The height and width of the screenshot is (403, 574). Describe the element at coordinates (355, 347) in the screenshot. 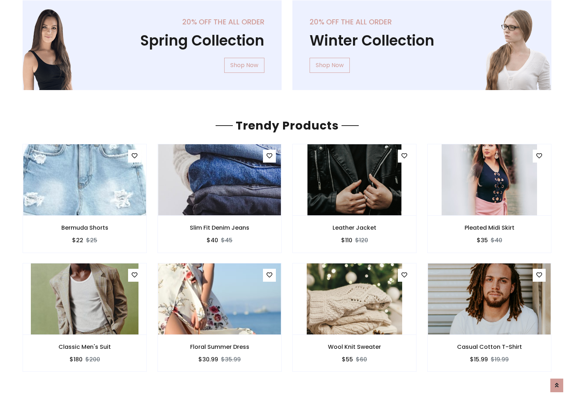

I see `h6: Wool Knit Sweater` at that location.